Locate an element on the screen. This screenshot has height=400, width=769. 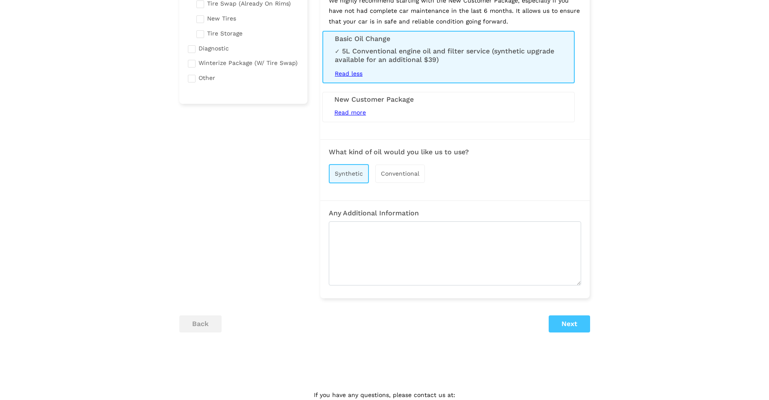
button: back is located at coordinates (200, 324).